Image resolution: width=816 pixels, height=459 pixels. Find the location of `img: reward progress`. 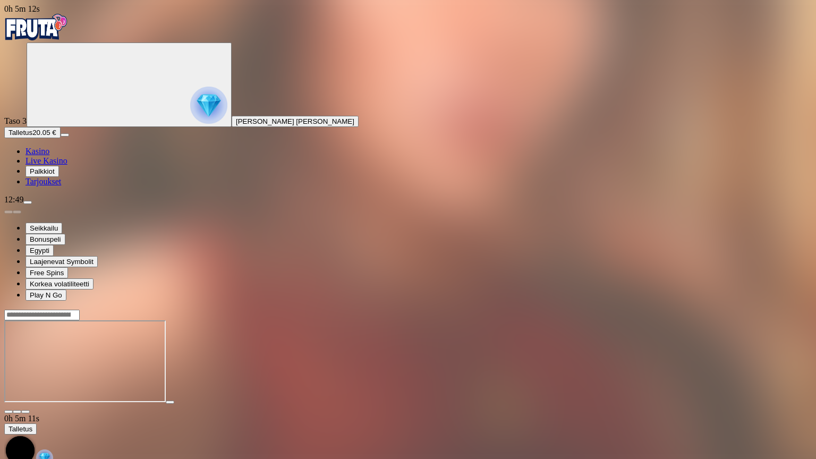

img: reward progress is located at coordinates (209, 105).